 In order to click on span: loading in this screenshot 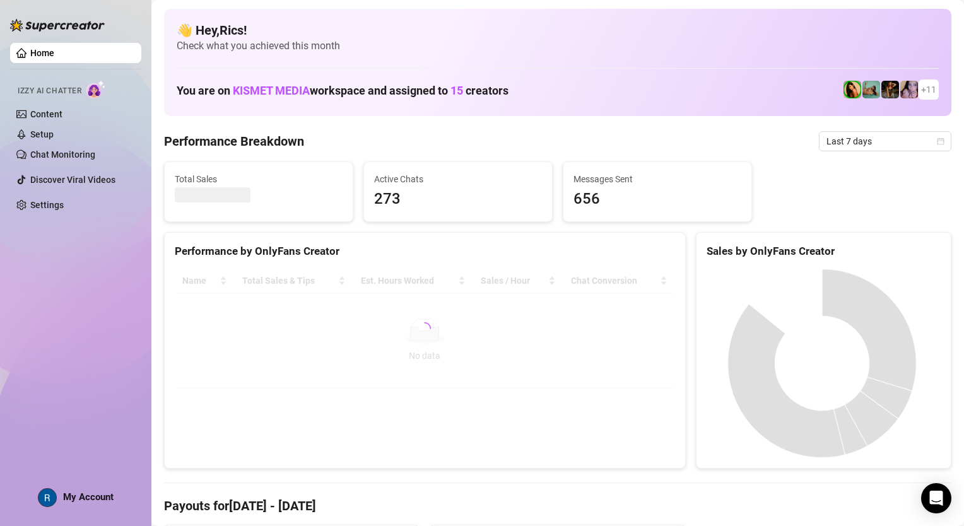, I will do `click(425, 329)`.